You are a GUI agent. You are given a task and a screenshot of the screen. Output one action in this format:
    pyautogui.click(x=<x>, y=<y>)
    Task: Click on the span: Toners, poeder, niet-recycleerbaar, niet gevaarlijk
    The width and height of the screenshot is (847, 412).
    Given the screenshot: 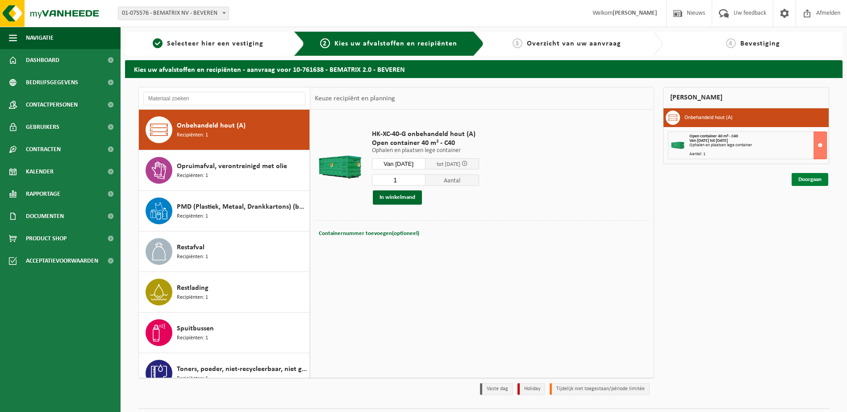 What is the action you would take?
    pyautogui.click(x=242, y=370)
    